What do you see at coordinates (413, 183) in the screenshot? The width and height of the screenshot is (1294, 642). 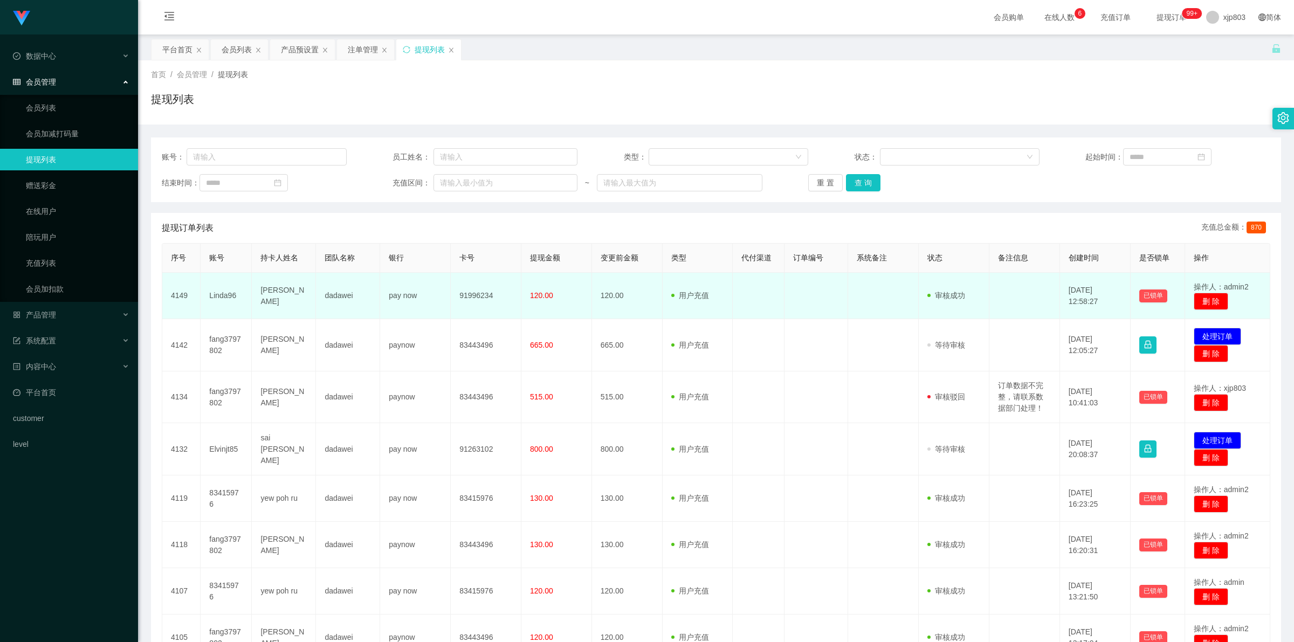 I see `span: 充值区间：` at bounding box center [413, 183].